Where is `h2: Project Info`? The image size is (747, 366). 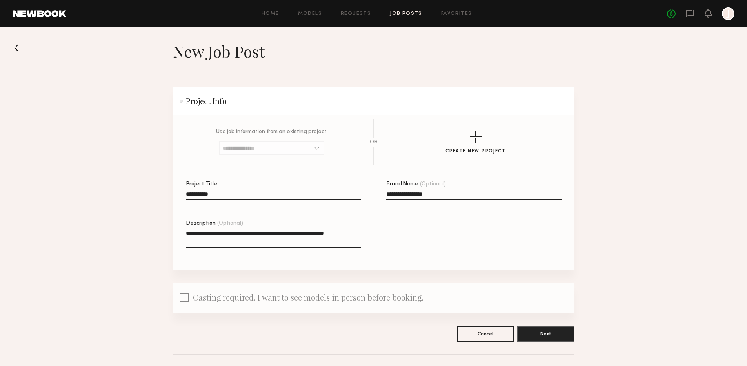
h2: Project Info is located at coordinates (203, 101).